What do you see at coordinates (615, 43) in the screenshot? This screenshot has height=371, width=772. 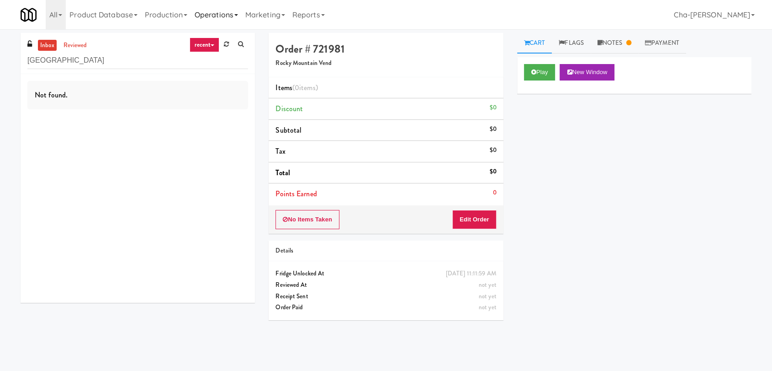 I see `a: Notes` at bounding box center [615, 43].